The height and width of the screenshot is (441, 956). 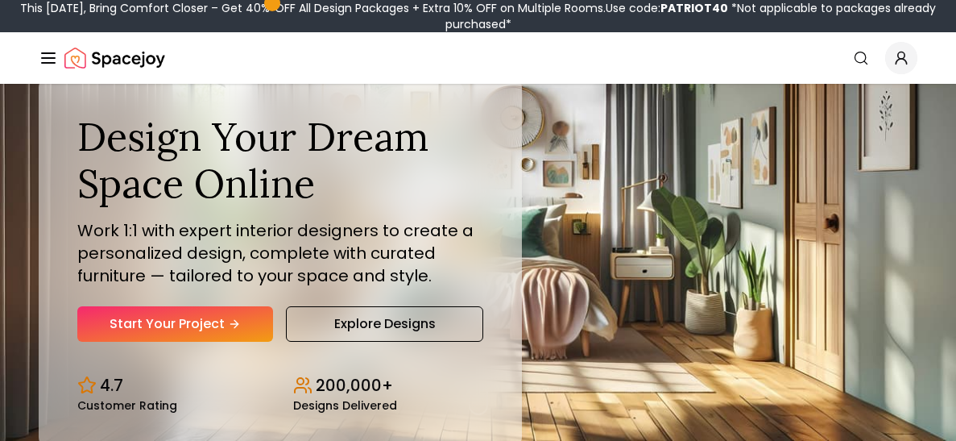 I want to click on img: Spacejoy Logo, so click(x=114, y=58).